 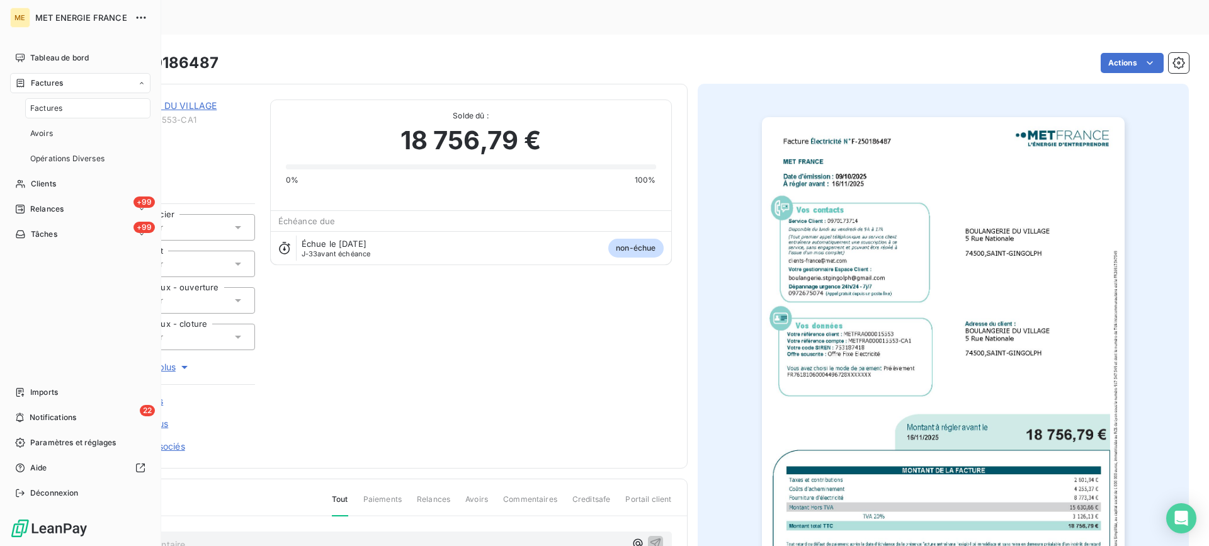 What do you see at coordinates (471, 140) in the screenshot?
I see `span: 18 756,79 €` at bounding box center [471, 140].